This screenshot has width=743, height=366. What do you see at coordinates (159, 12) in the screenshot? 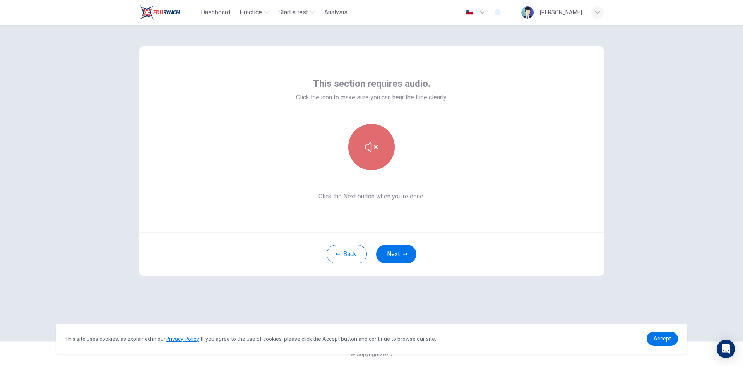
I see `img: Train Test logo` at bounding box center [159, 12].